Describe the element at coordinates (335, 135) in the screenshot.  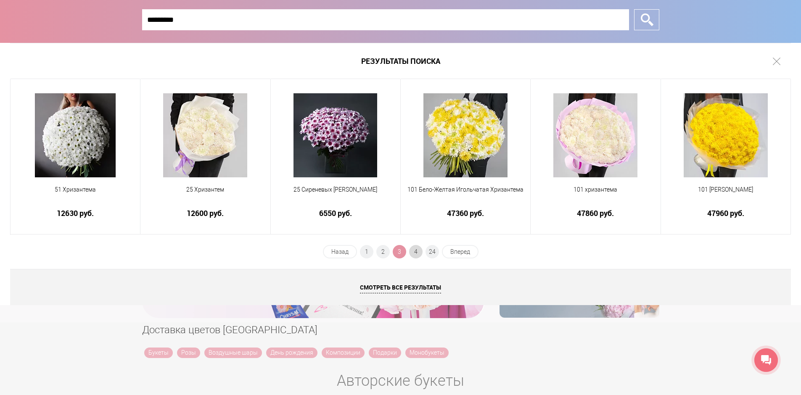
I see `img: 25 Сиреневых Хризантем Кустовых` at that location.